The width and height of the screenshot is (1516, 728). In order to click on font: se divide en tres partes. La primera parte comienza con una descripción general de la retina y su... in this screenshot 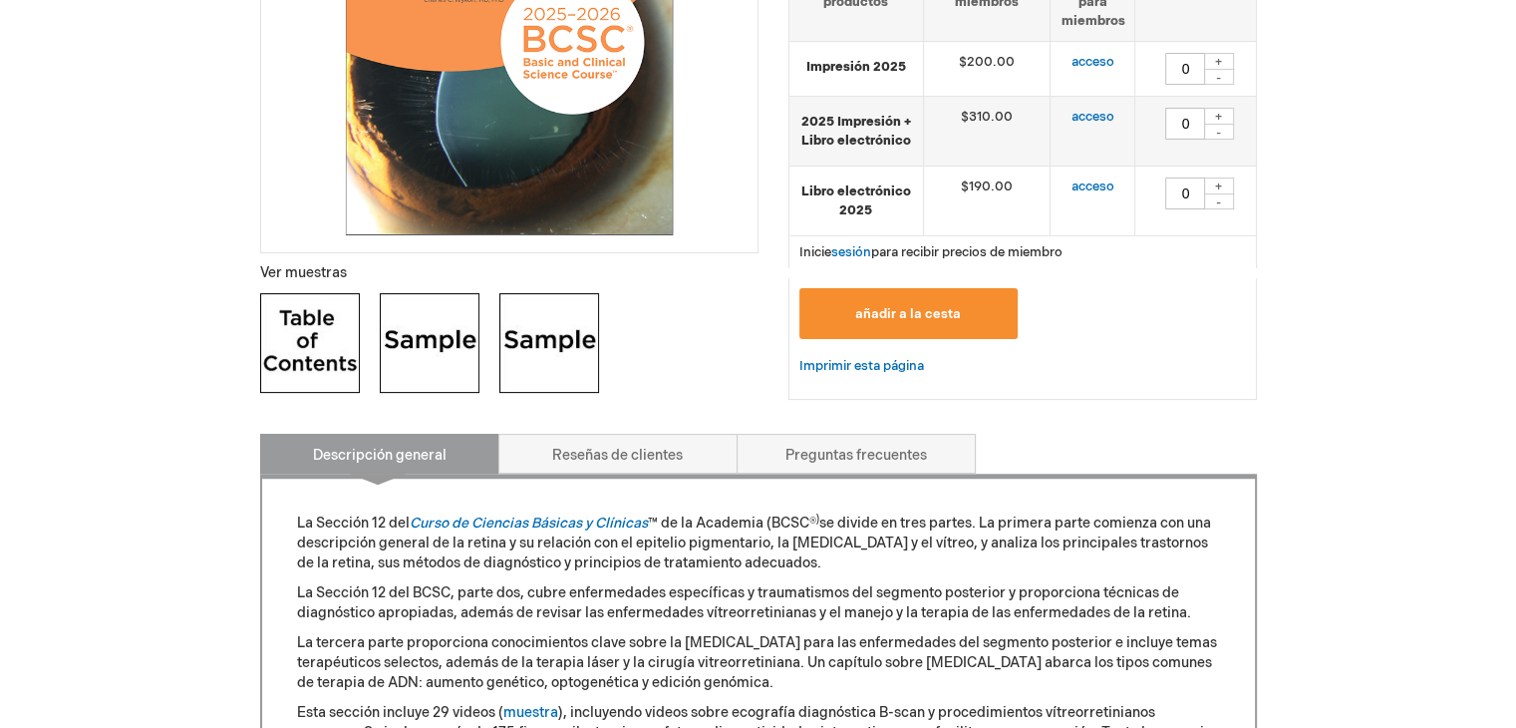, I will do `click(753, 542)`.